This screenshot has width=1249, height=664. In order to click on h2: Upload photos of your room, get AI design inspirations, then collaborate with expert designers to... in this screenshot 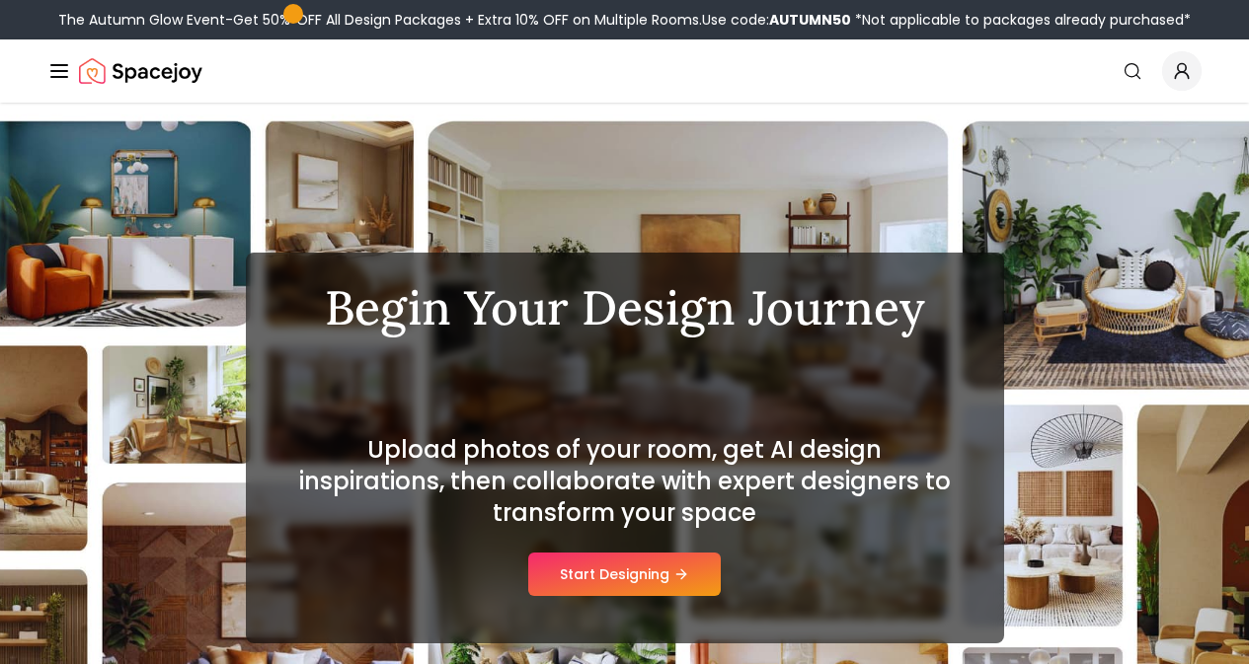, I will do `click(625, 482)`.